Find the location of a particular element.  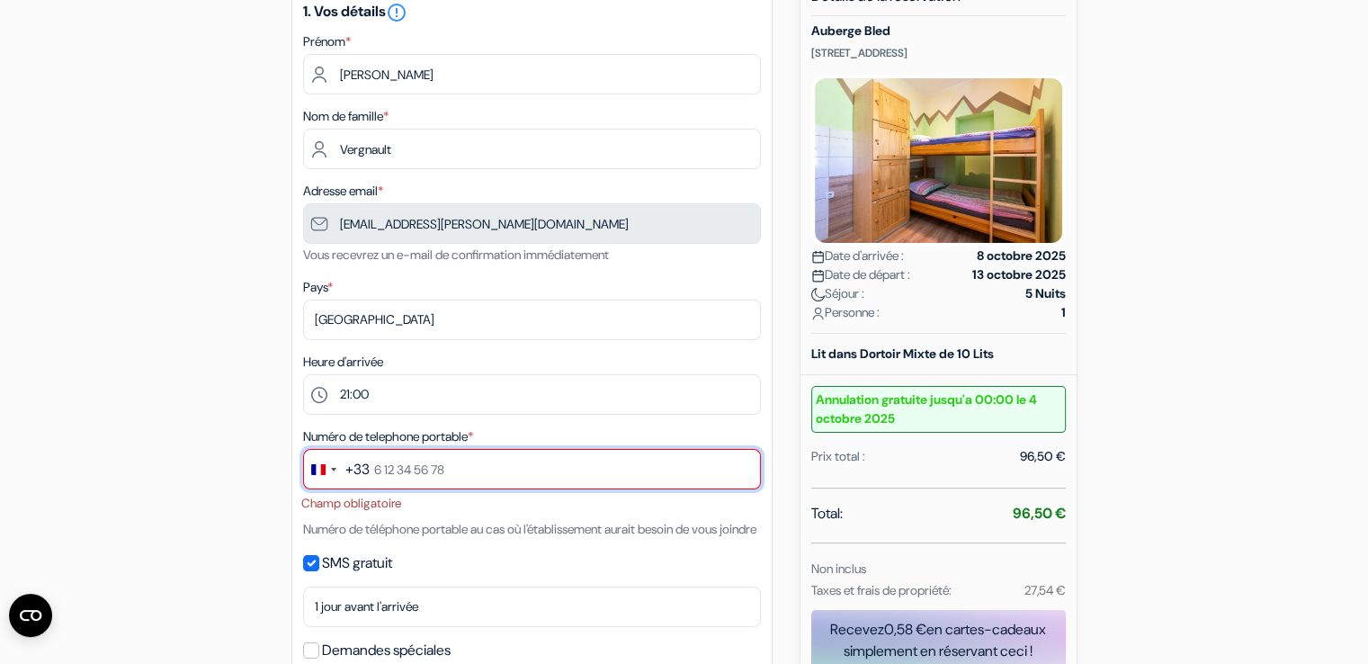

div: Prix total : is located at coordinates (838, 456).